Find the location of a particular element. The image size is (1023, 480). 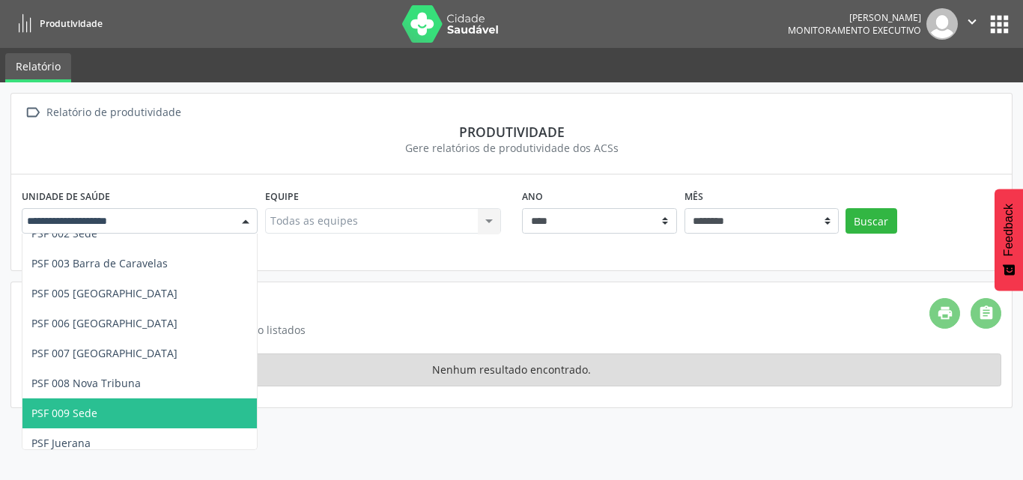

h4: Relatório de produtividade is located at coordinates (476, 307).